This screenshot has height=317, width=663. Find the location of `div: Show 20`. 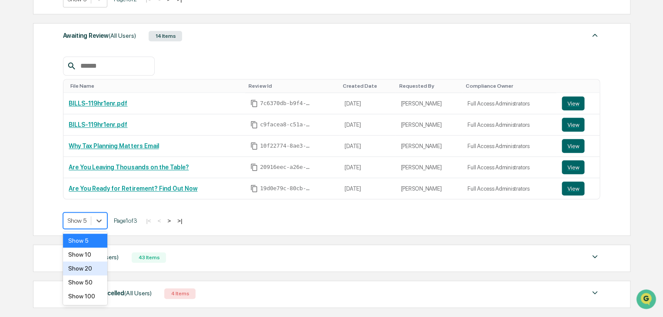

div: Show 20 is located at coordinates (85, 268).